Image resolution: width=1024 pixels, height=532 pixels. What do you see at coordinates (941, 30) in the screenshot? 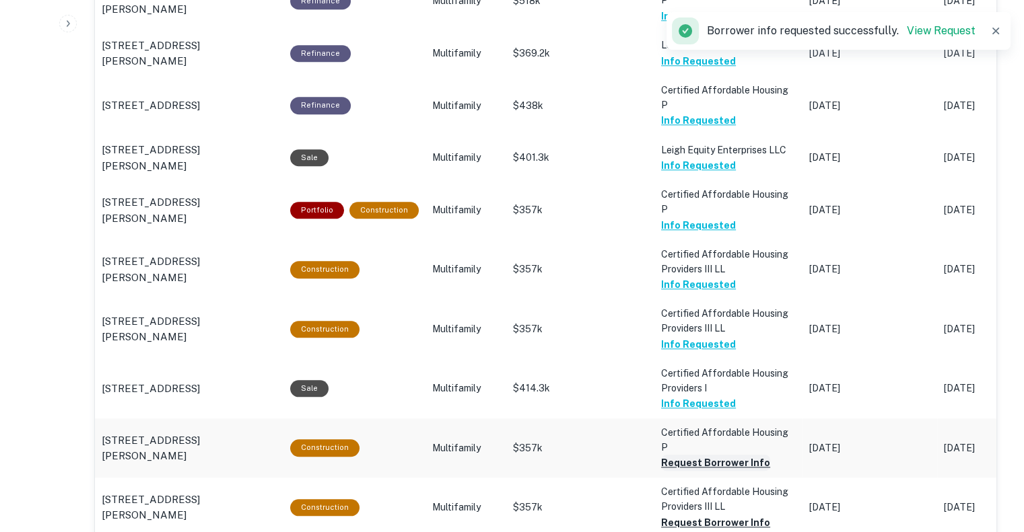
I see `a: View Request` at bounding box center [941, 30].